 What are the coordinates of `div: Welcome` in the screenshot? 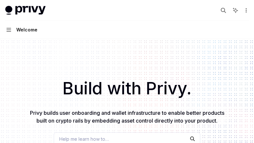 It's located at (27, 30).